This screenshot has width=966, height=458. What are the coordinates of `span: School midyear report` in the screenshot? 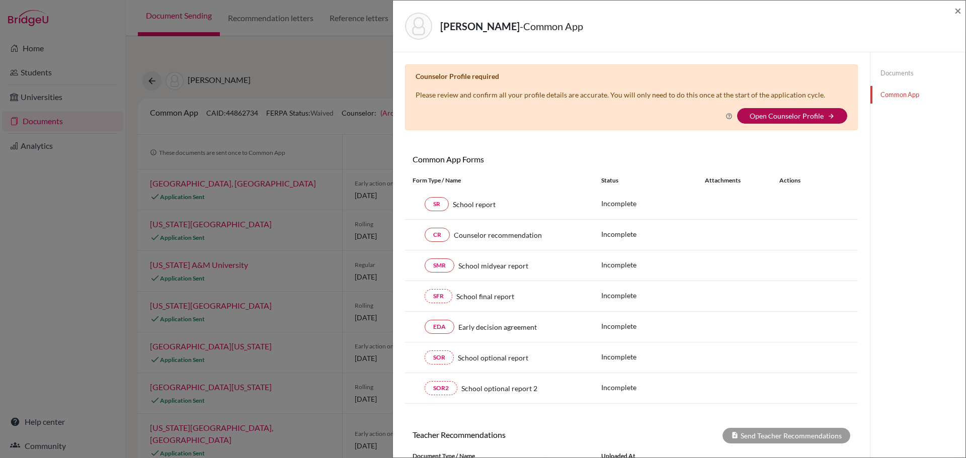 It's located at (493, 266).